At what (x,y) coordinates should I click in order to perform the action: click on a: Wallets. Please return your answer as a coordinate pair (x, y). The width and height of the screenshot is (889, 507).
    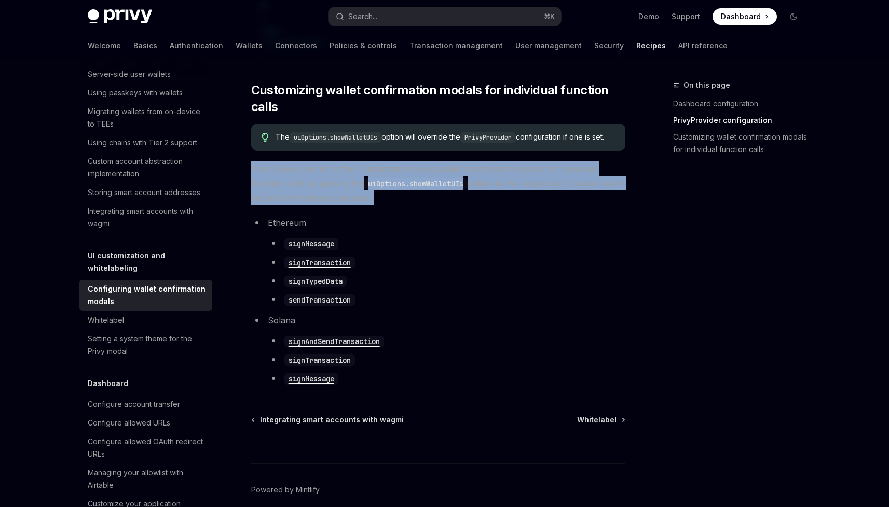
    Looking at the image, I should click on (249, 46).